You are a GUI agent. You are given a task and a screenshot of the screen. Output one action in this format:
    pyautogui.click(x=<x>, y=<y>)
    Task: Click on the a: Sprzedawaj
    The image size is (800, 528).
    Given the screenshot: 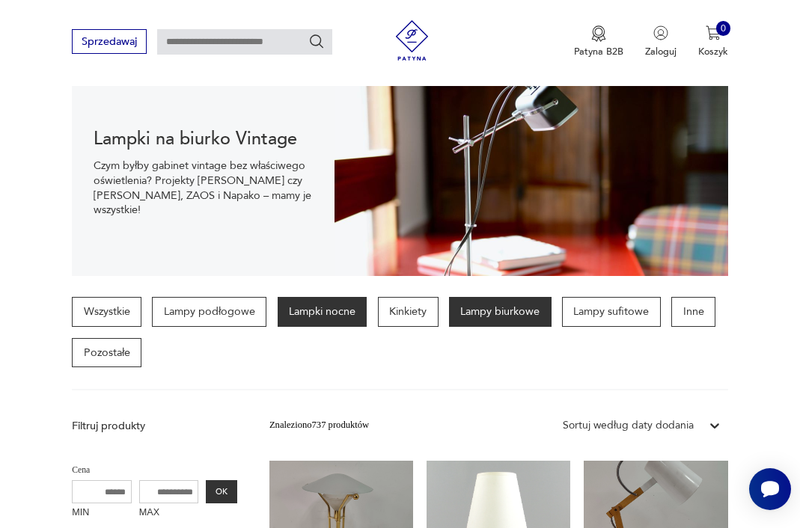 What is the action you would take?
    pyautogui.click(x=109, y=43)
    